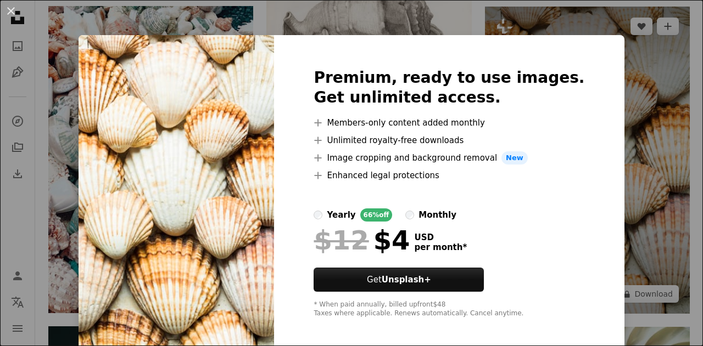 The width and height of the screenshot is (703, 346). Describe the element at coordinates (409, 215) in the screenshot. I see `input: monthly` at that location.